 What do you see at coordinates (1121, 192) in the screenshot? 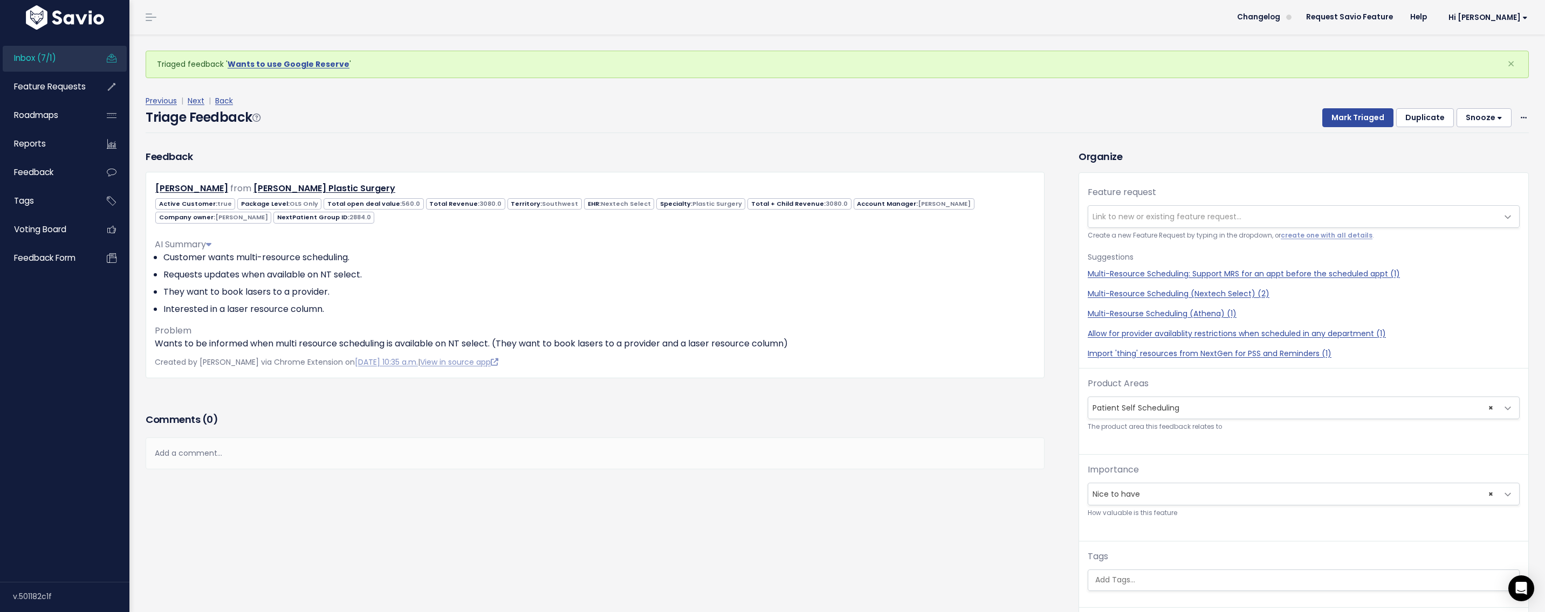
I see `label: Feature request` at bounding box center [1121, 192].